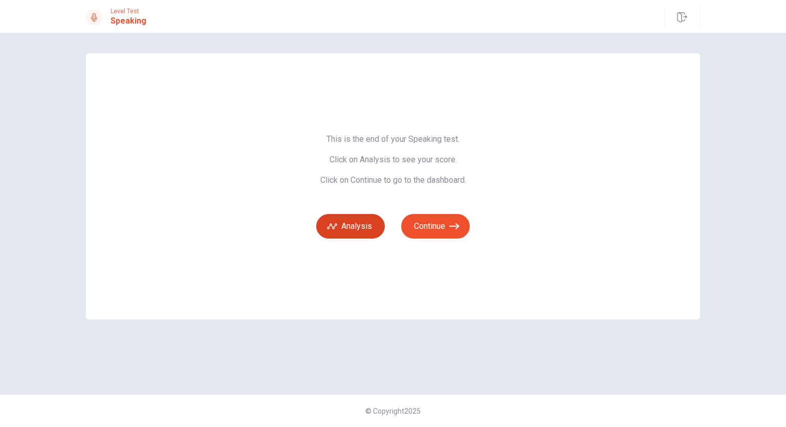  I want to click on span: This is the end of your Speaking test. Click on Analysis to see your score. Click on Continue to ..., so click(393, 160).